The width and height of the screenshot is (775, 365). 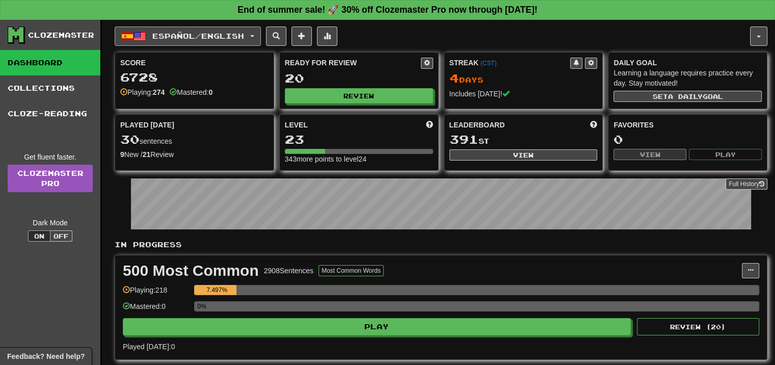 I want to click on button: Most Common Words, so click(x=351, y=270).